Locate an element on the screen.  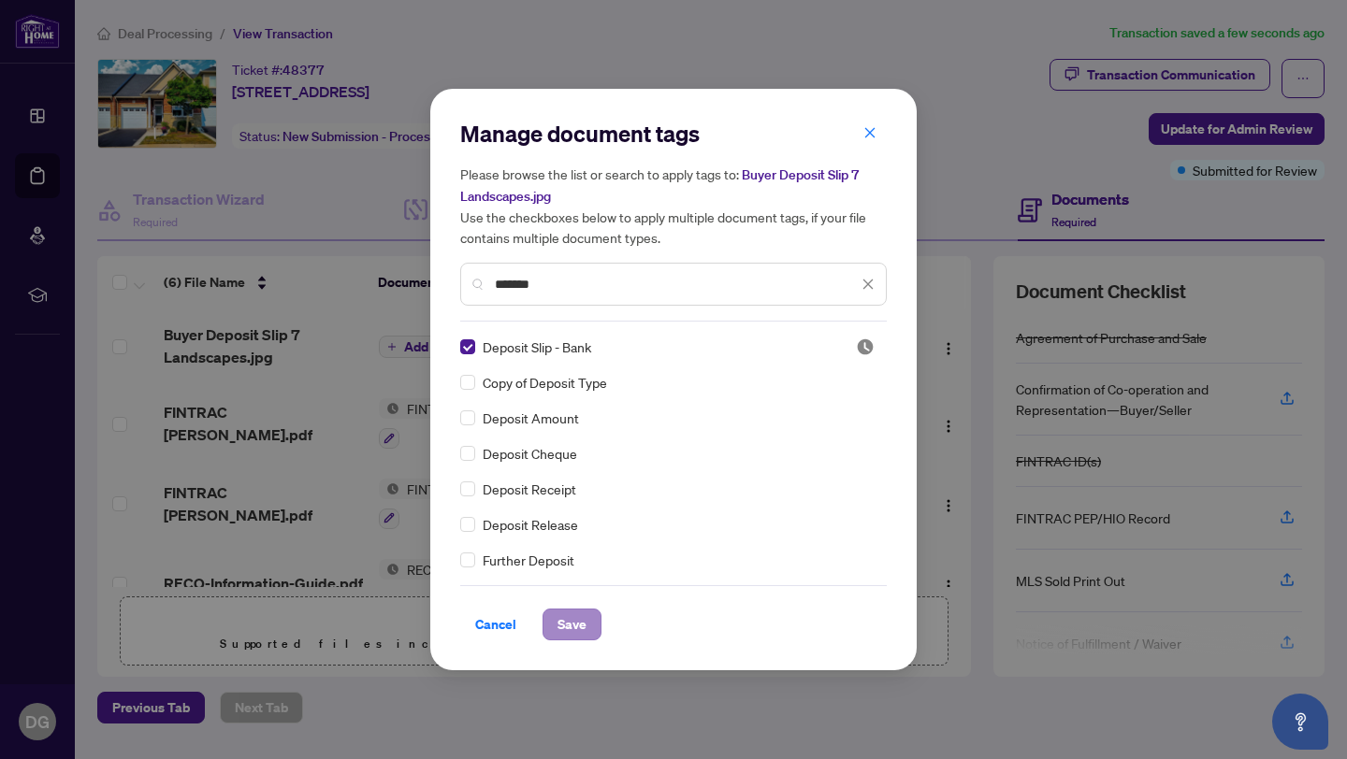
h5: Please browse the list or search to apply tags to: Use the checkboxes below to apply multiple doc... is located at coordinates (673, 206).